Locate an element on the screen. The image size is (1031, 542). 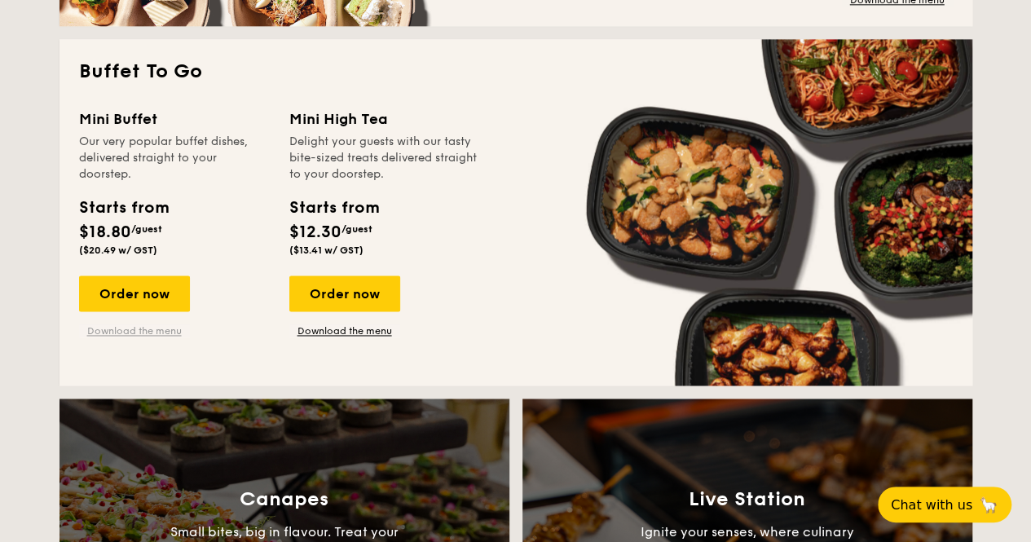
span: $12.30 is located at coordinates (315, 232).